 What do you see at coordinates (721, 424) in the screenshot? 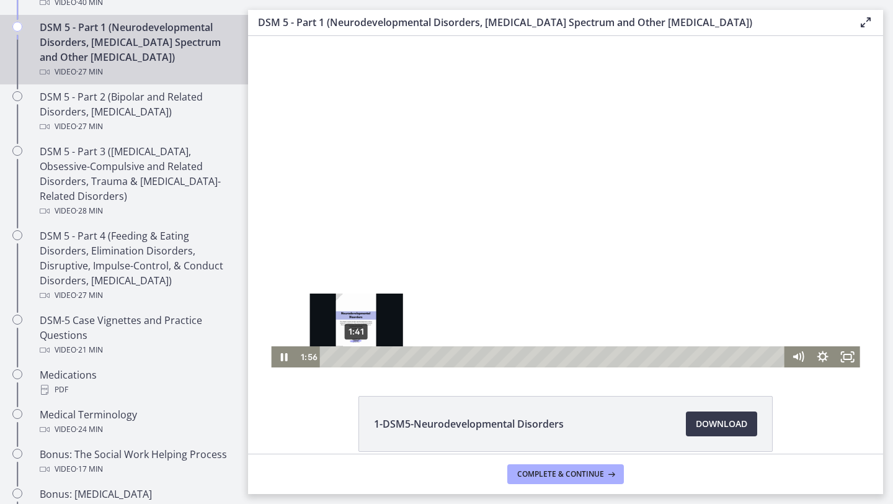
I see `span: Download` at bounding box center [721, 424].